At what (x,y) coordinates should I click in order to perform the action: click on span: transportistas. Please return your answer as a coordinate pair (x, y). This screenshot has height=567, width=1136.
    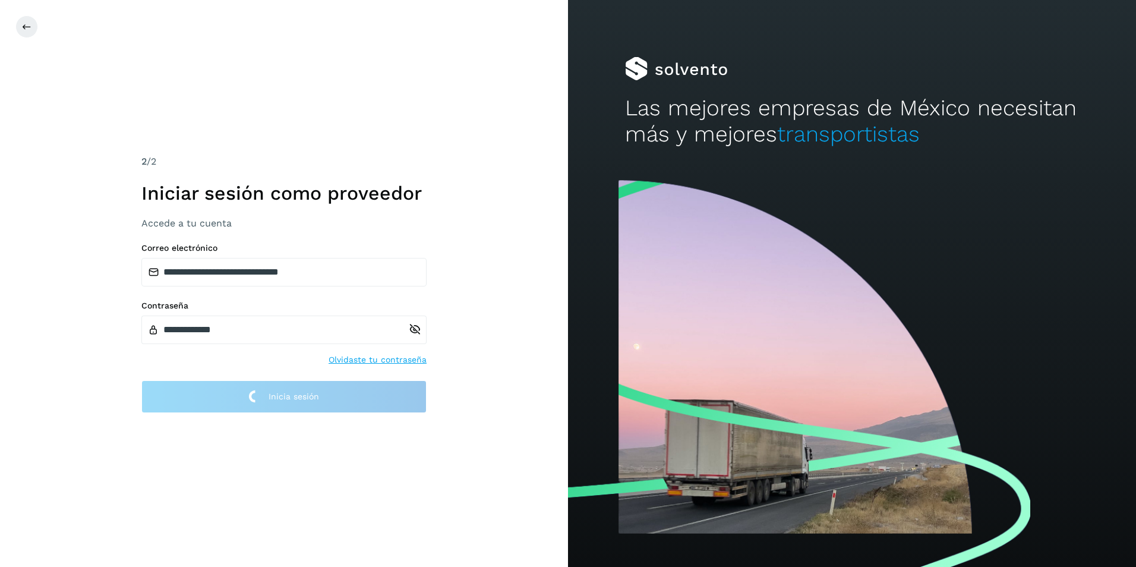
    Looking at the image, I should click on (848, 134).